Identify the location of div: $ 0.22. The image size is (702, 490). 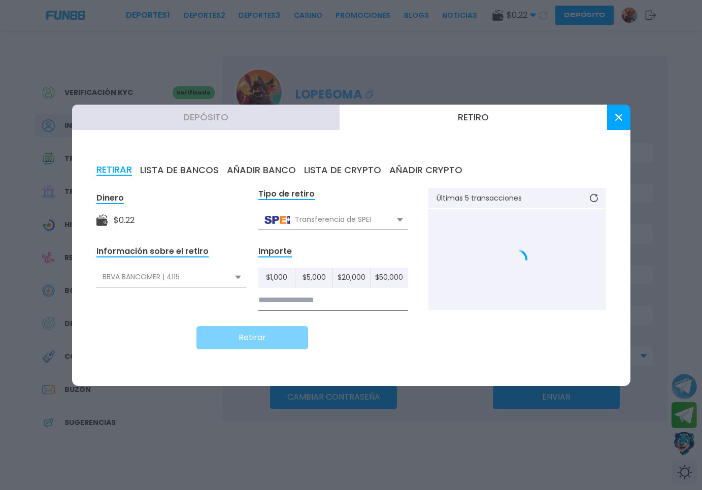
(124, 220).